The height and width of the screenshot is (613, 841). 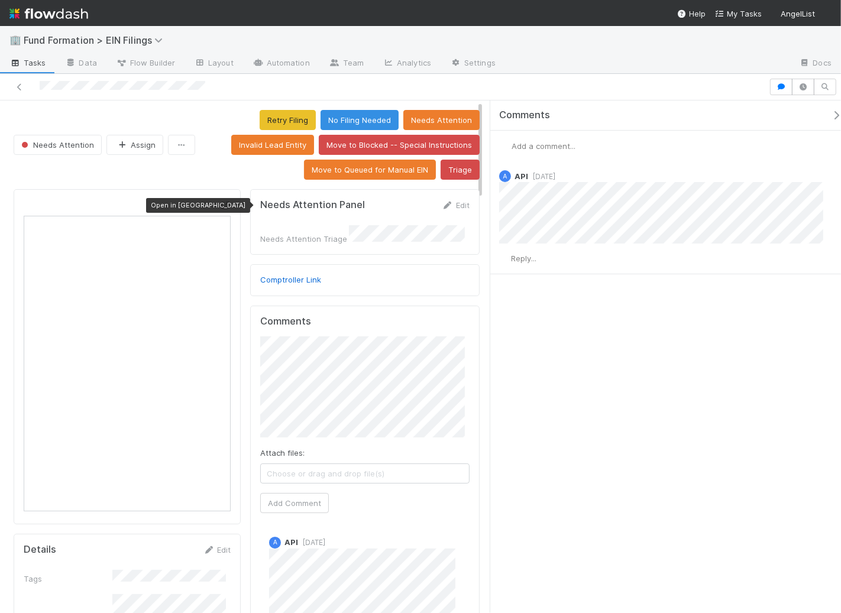 What do you see at coordinates (281, 64) in the screenshot?
I see `a: Automation` at bounding box center [281, 64].